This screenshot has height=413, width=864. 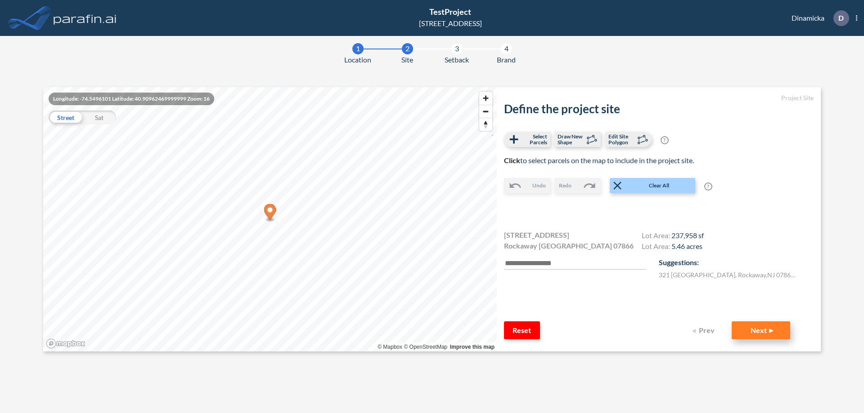 I want to click on span: Location, so click(x=358, y=60).